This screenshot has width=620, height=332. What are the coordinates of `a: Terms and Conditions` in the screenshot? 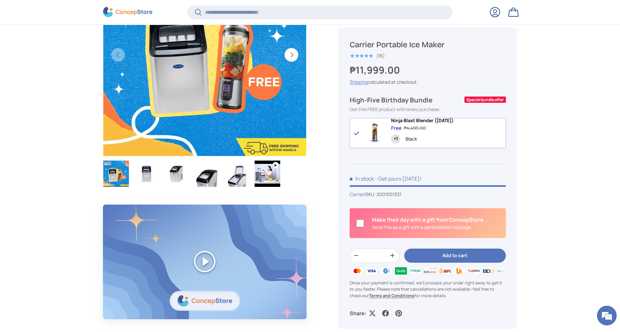 It's located at (391, 296).